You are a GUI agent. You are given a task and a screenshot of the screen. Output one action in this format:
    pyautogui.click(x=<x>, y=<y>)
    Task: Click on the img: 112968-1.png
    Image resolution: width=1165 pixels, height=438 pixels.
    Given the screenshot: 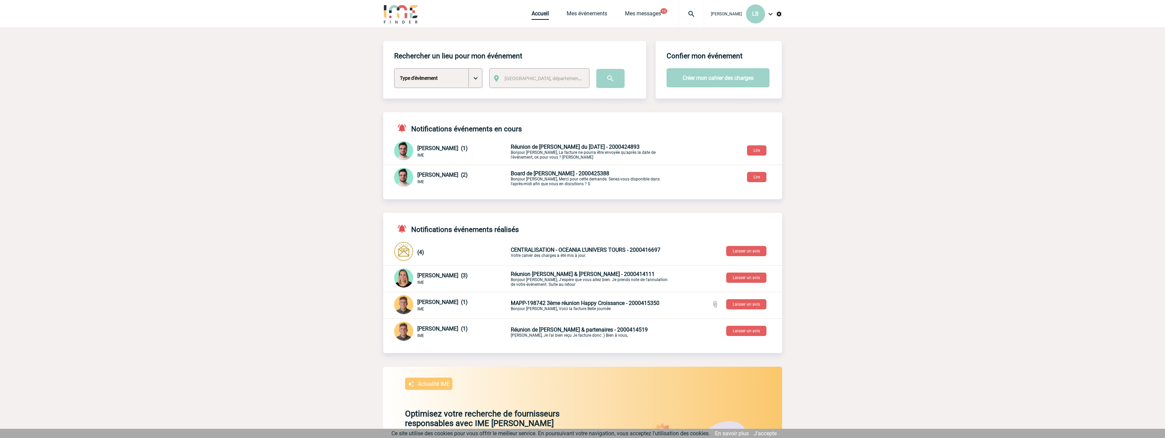 What is the action you would take?
    pyautogui.click(x=404, y=278)
    